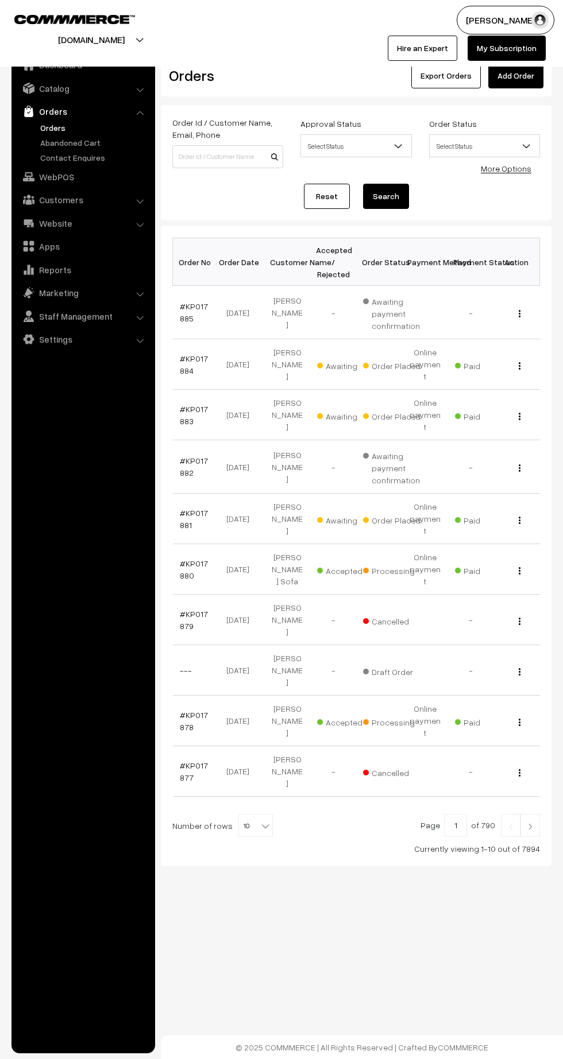 The height and width of the screenshot is (1059, 563). Describe the element at coordinates (83, 316) in the screenshot. I see `a: Staff Management` at that location.